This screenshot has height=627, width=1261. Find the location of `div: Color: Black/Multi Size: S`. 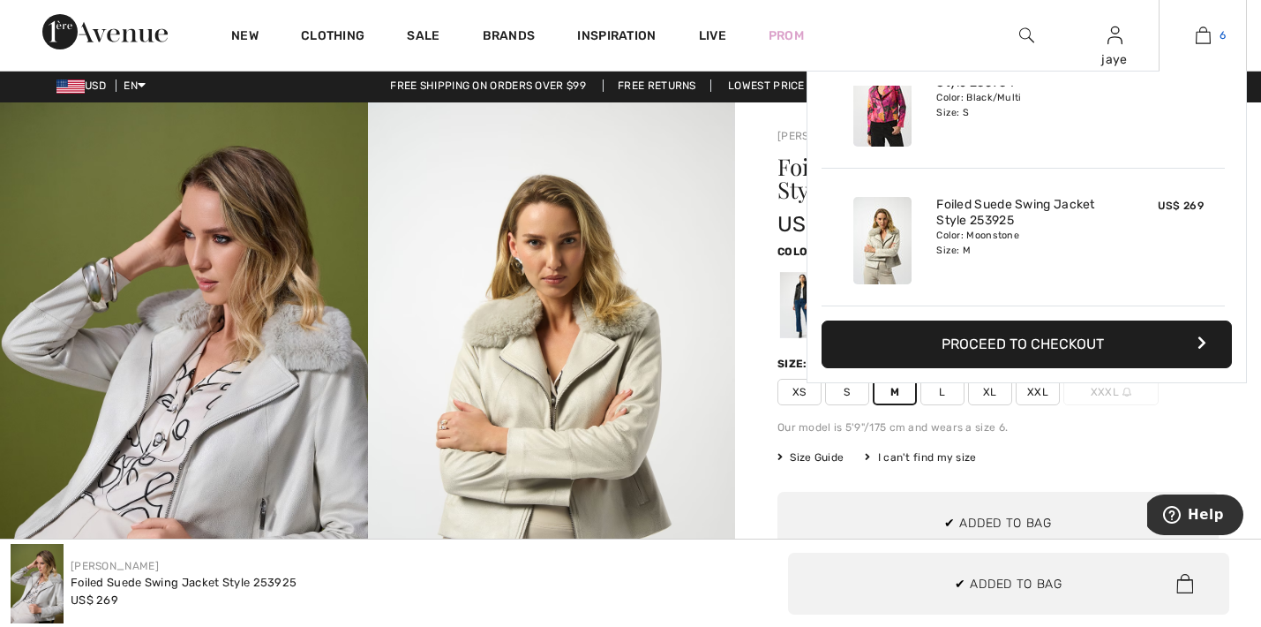

div: Color: Black/Multi Size: S is located at coordinates (1023, 105).